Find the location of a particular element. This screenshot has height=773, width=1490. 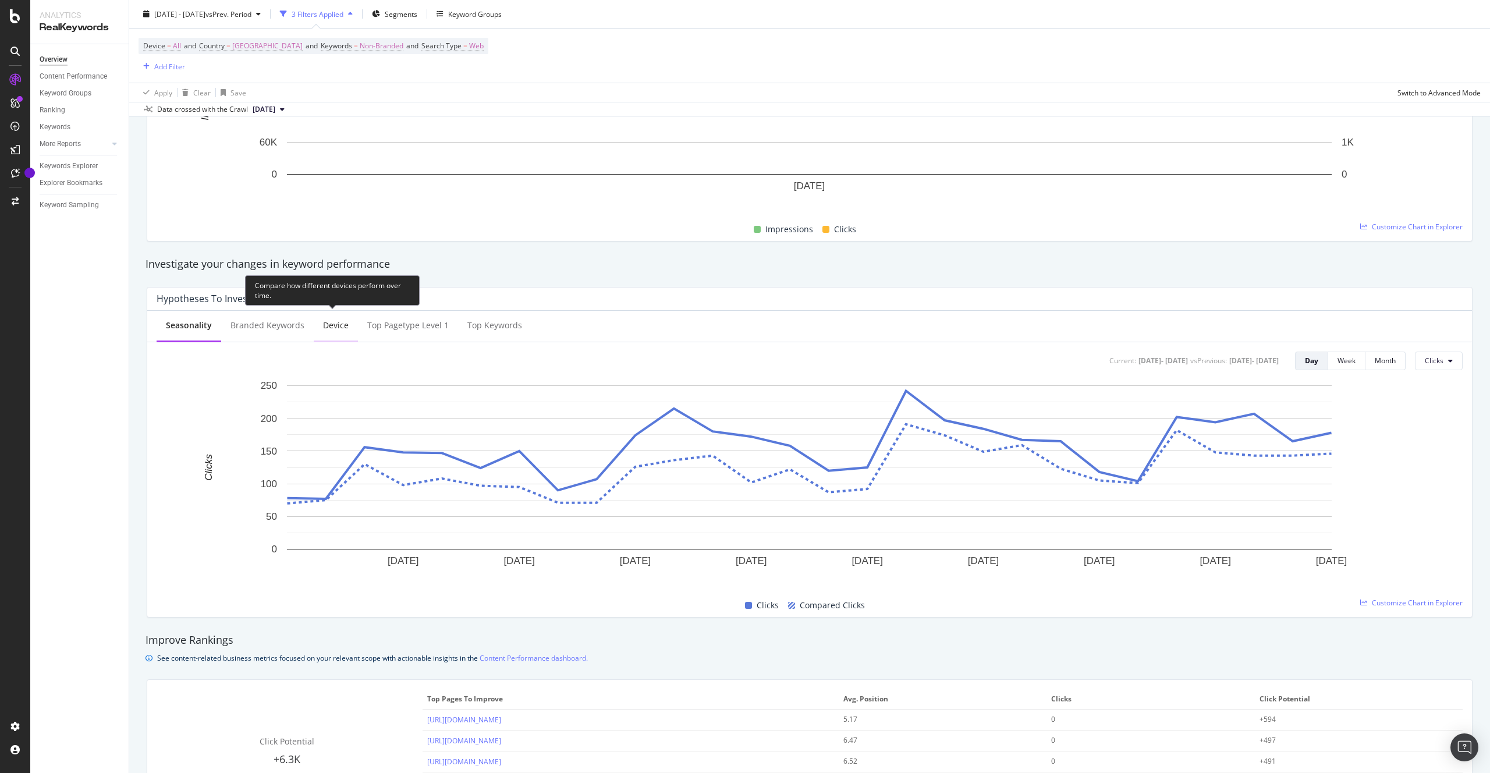

button: Keyword Groups is located at coordinates (469, 14).